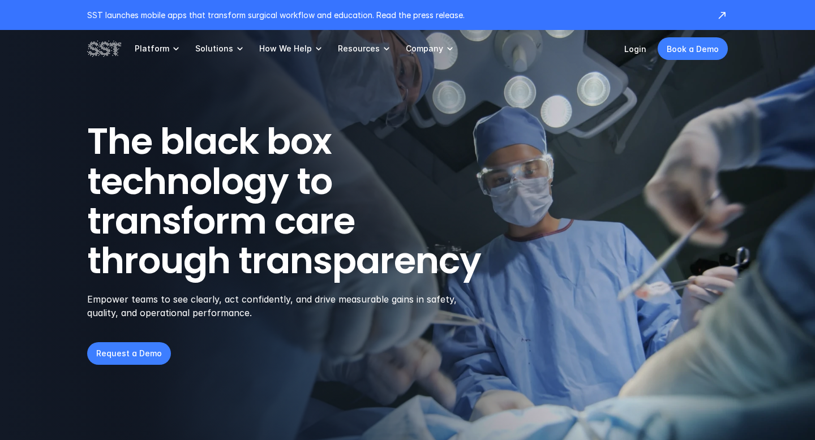  Describe the element at coordinates (104, 49) in the screenshot. I see `a: SST logo` at that location.